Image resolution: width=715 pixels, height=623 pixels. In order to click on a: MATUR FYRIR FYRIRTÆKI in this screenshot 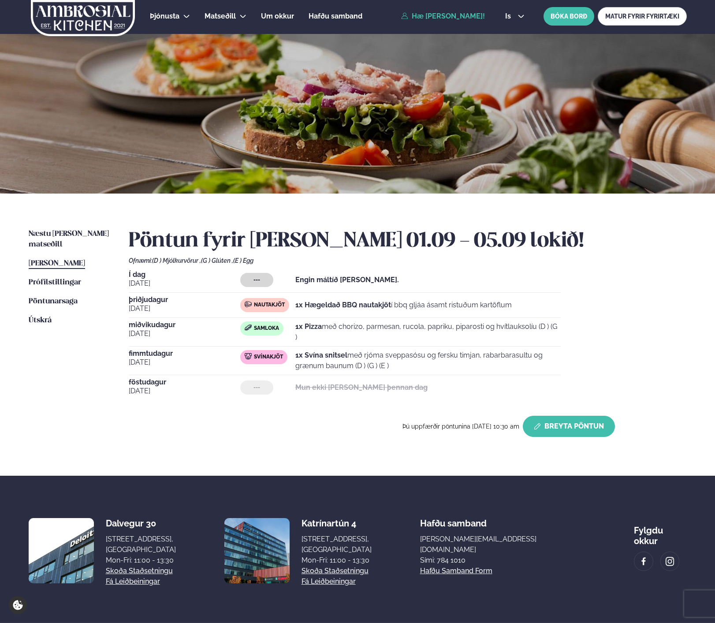, I will do `click(642, 16)`.